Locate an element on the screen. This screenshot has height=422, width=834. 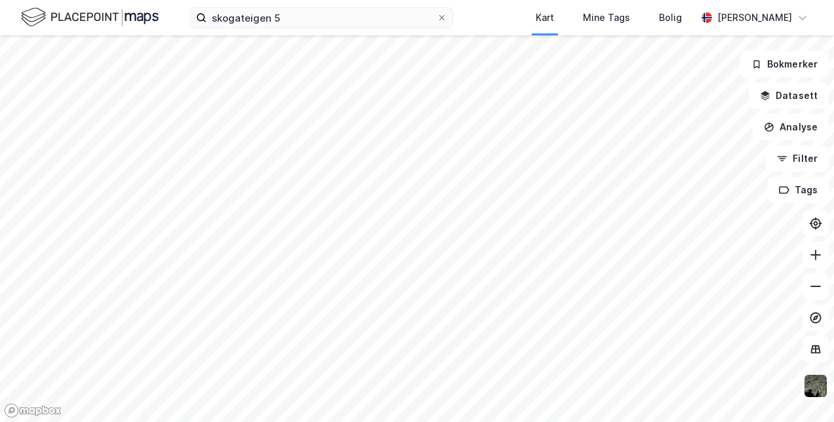
a: Mapbox homepage is located at coordinates (33, 410).